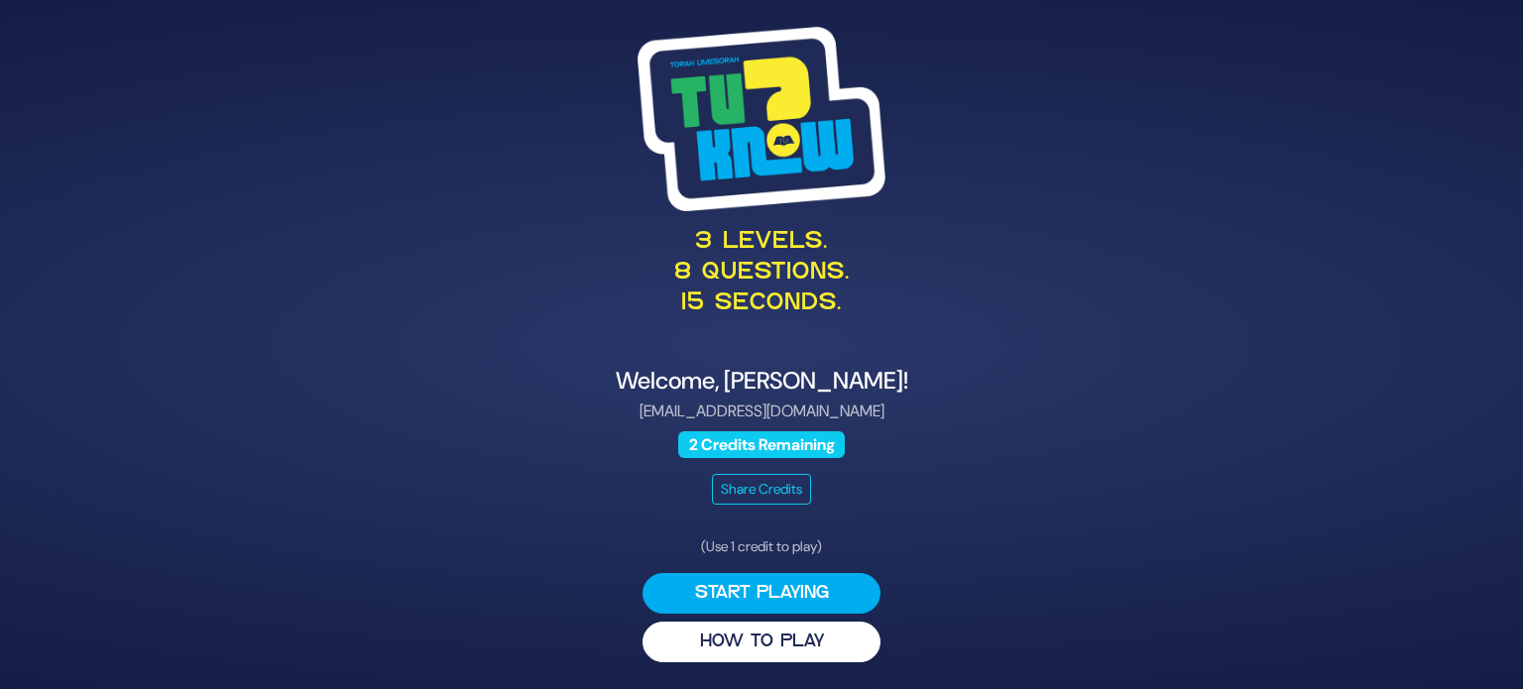 The image size is (1523, 689). I want to click on button: Share Credits, so click(761, 489).